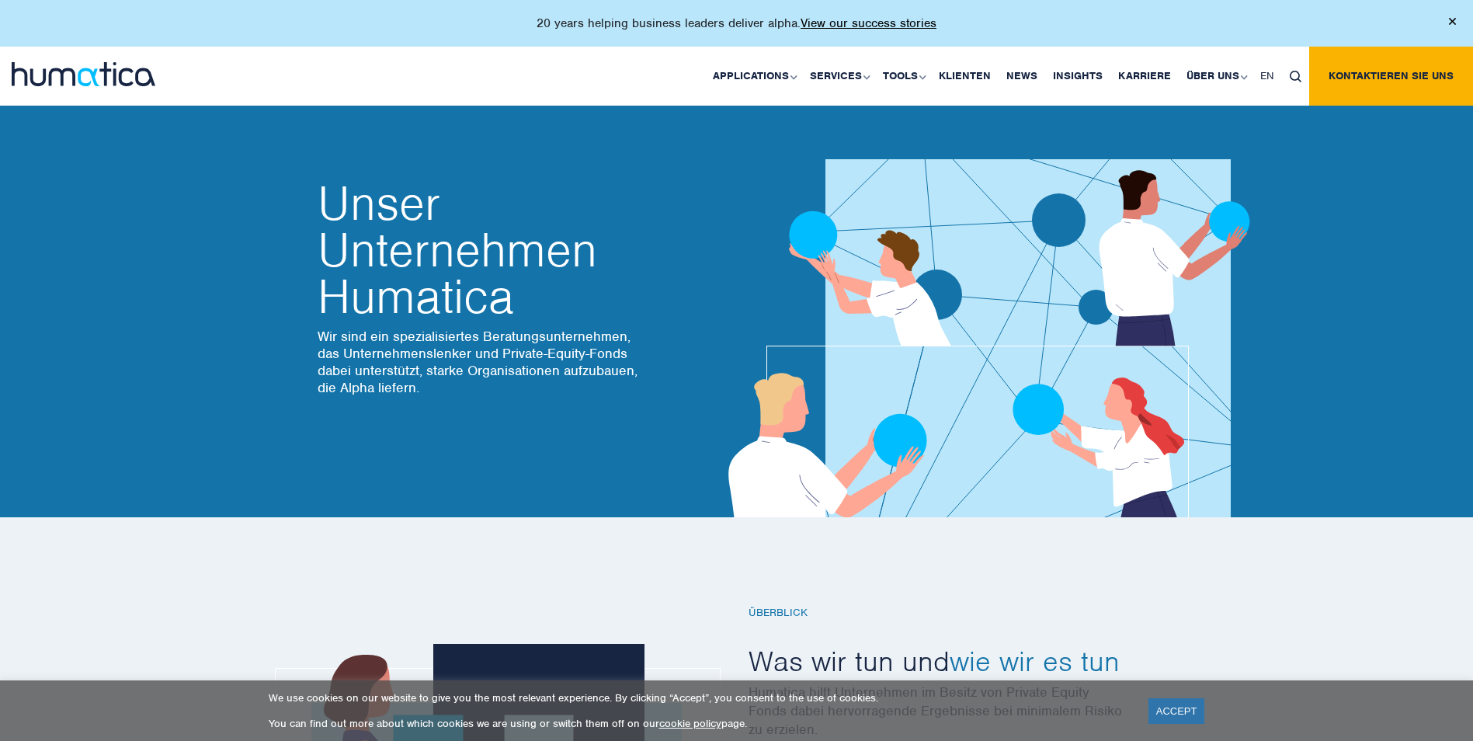  Describe the element at coordinates (1176, 710) in the screenshot. I see `a: ACCEPT` at that location.